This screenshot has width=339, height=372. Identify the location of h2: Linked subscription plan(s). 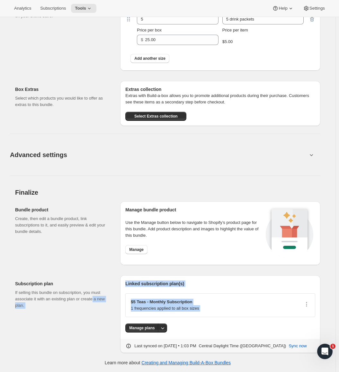
(220, 284).